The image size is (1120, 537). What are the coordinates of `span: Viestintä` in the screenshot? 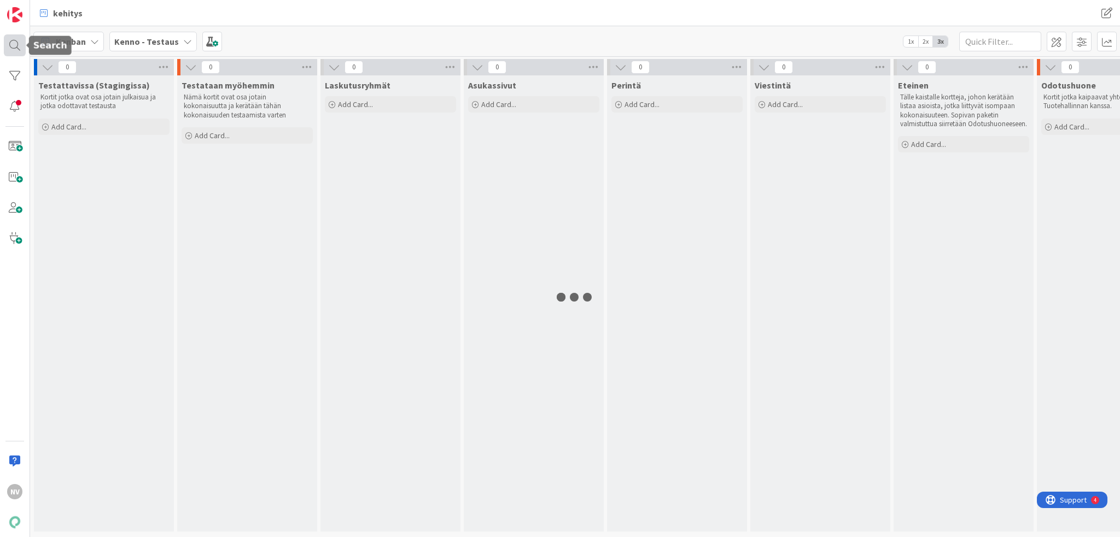 It's located at (773, 85).